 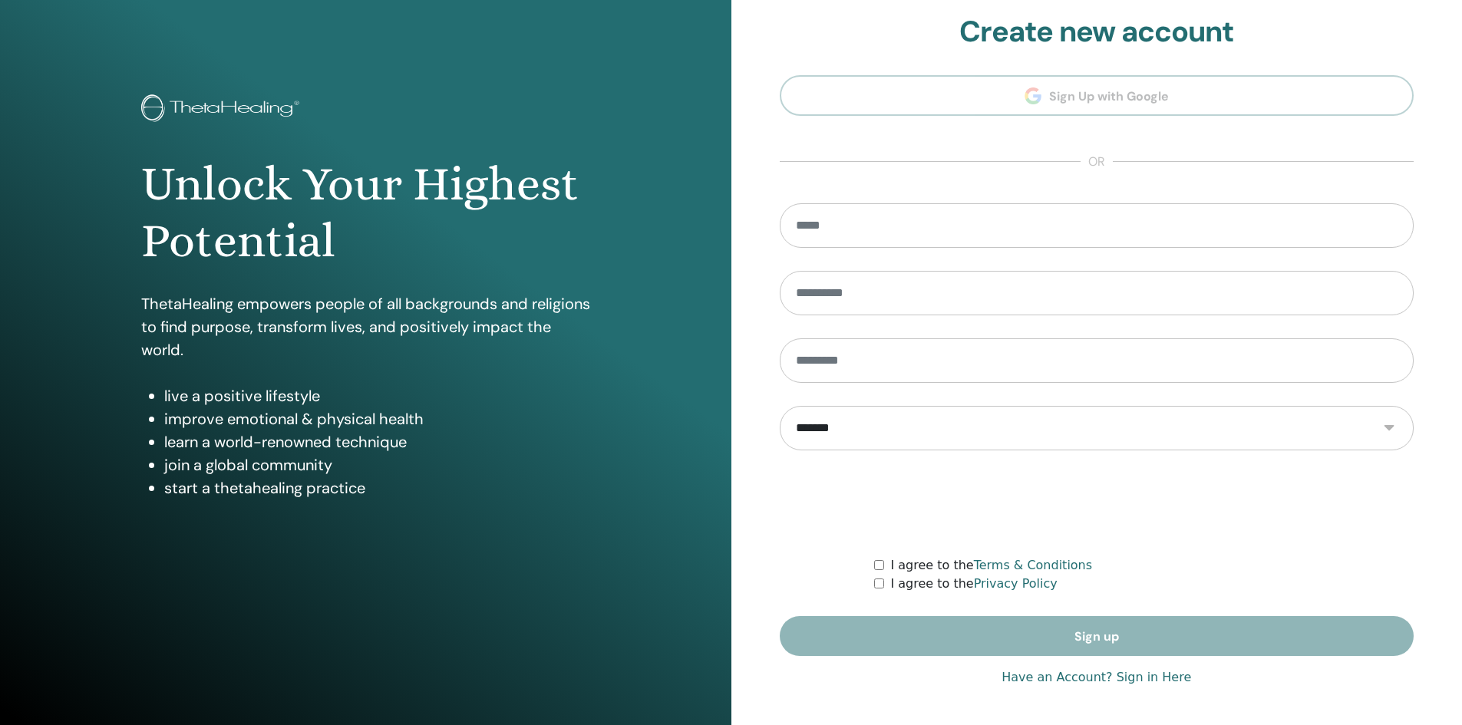 I want to click on h1: Unlock Your Highest Potential, so click(x=365, y=213).